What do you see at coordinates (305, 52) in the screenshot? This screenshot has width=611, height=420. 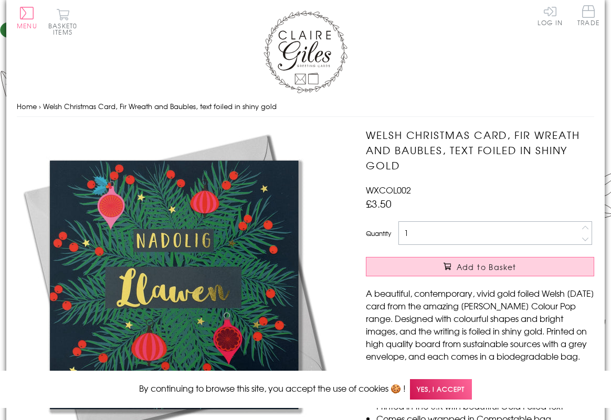 I see `img: Claire Giles Greetings Cards` at bounding box center [305, 52].